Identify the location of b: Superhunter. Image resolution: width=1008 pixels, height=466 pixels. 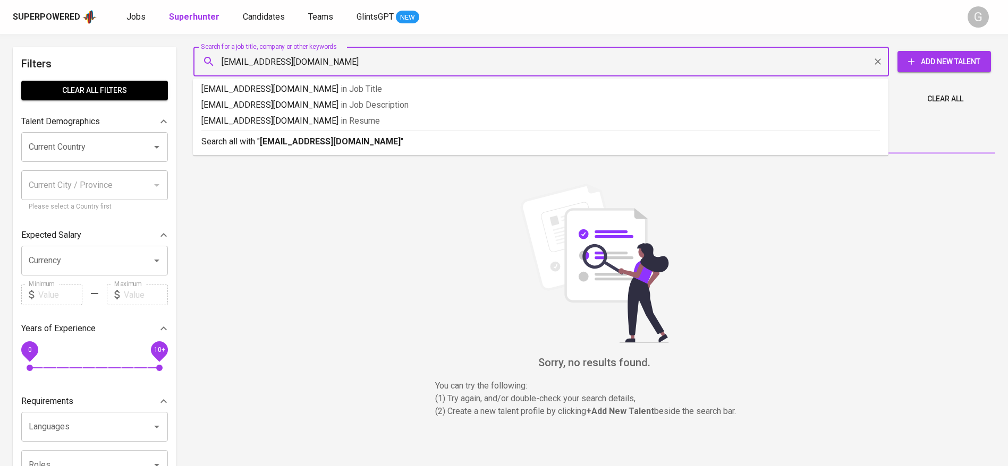
(194, 16).